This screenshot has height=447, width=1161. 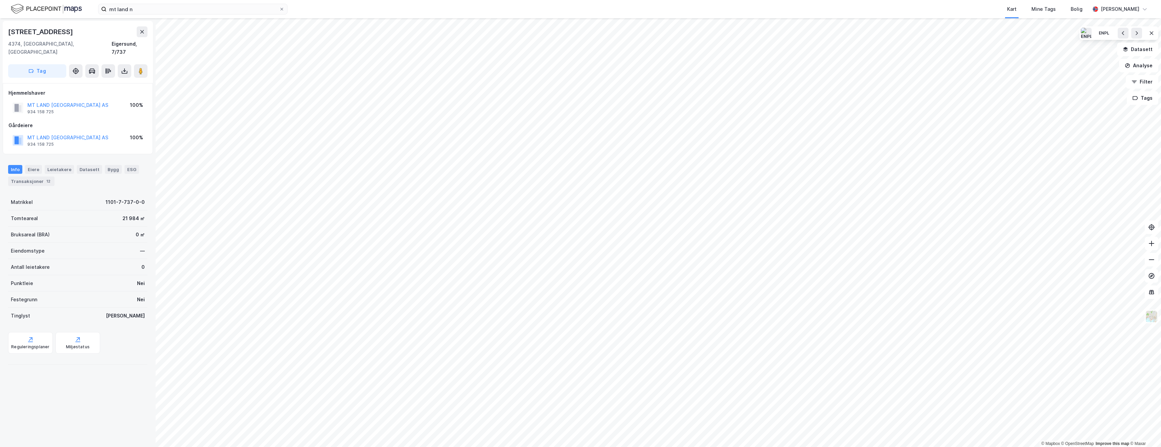 I want to click on div: Reguleringsplaner, so click(x=30, y=347).